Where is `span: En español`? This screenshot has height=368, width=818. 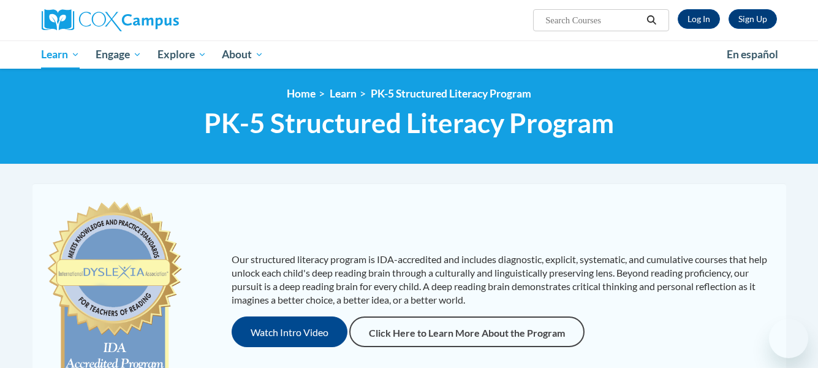 span: En español is located at coordinates (752, 54).